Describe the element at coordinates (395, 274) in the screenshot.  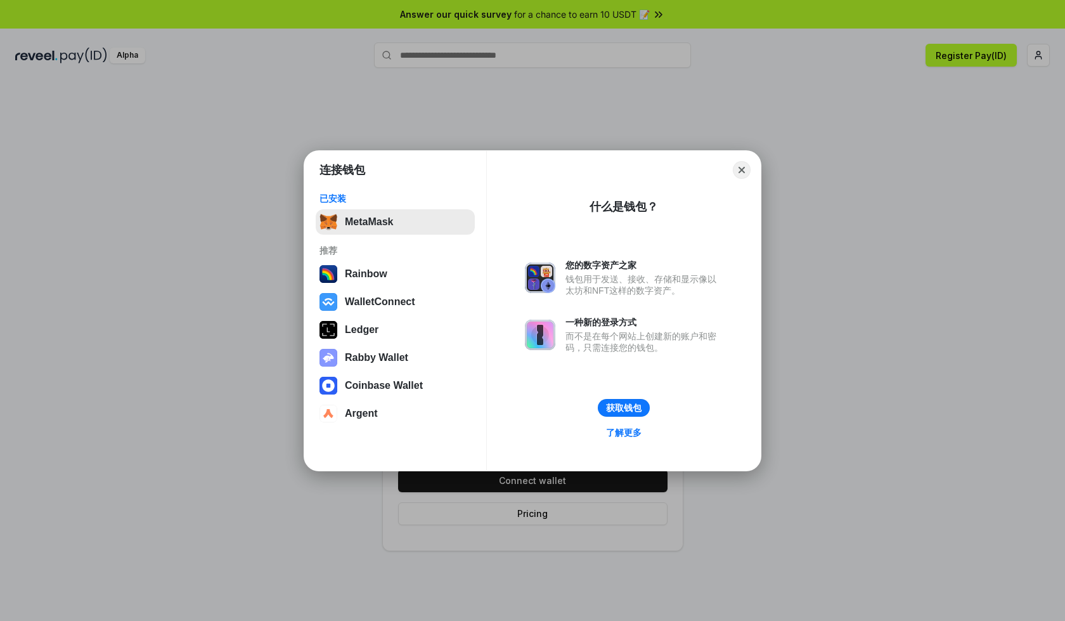
I see `button: Rainbow` at that location.